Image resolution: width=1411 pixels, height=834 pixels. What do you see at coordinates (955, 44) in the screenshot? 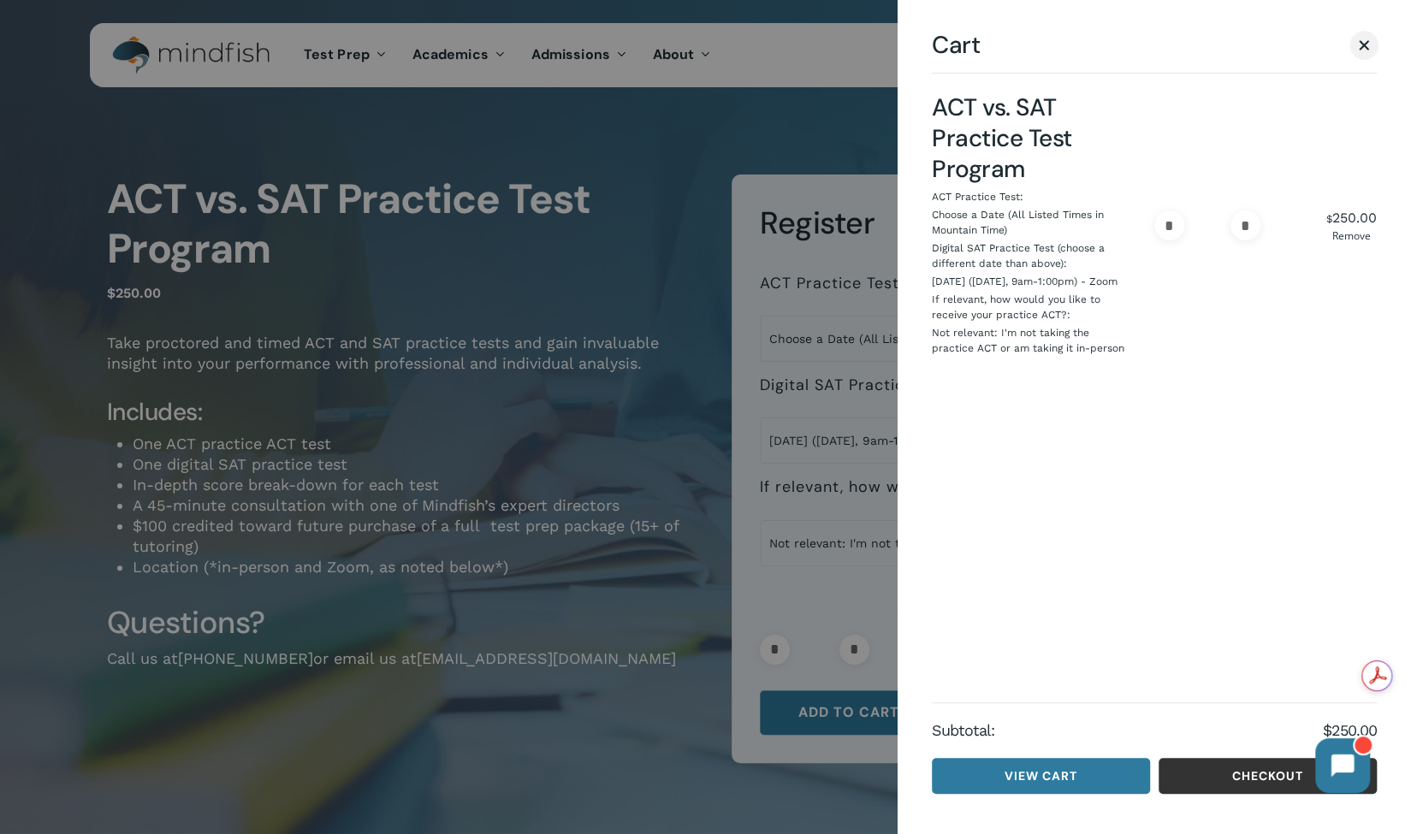
I see `span: Cart` at bounding box center [955, 44].